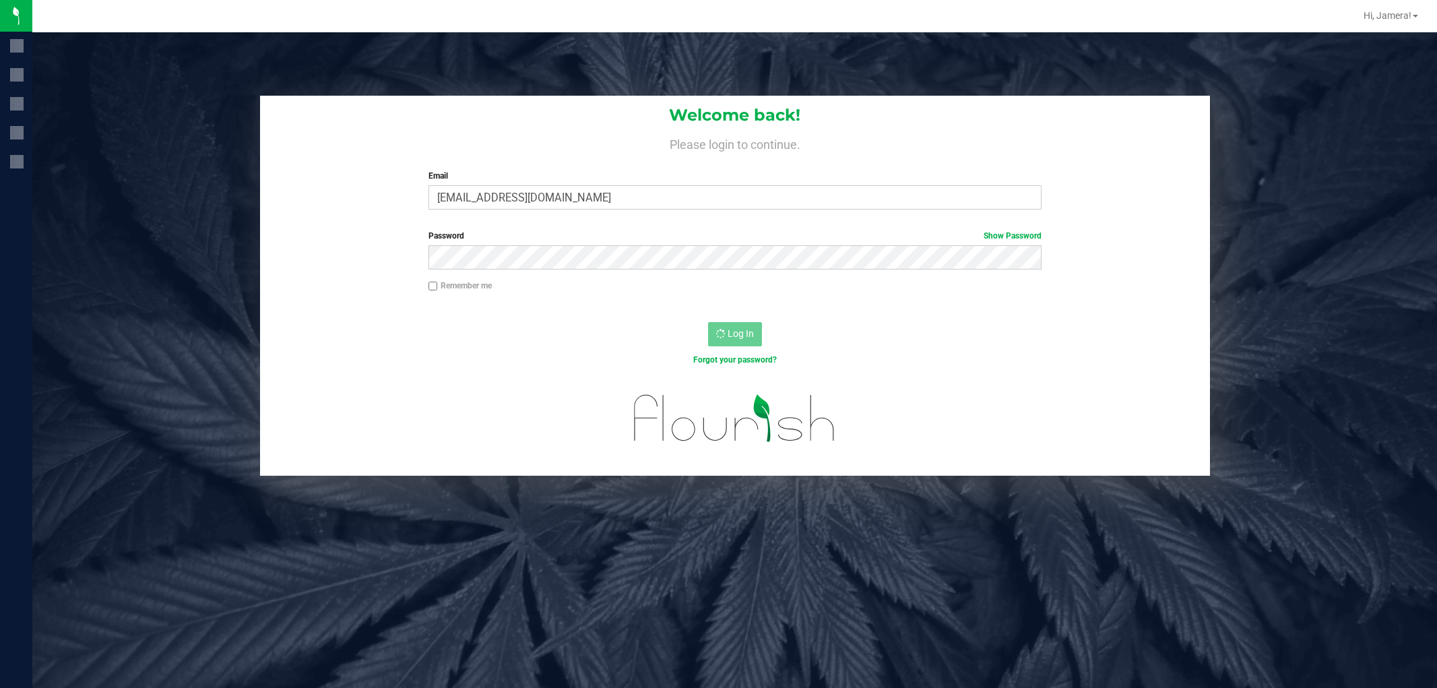  Describe the element at coordinates (735, 115) in the screenshot. I see `h1: Welcome back!` at that location.